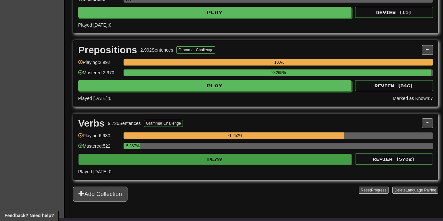 This screenshot has height=221, width=443. I want to click on div: Playing: 6,930, so click(99, 137).